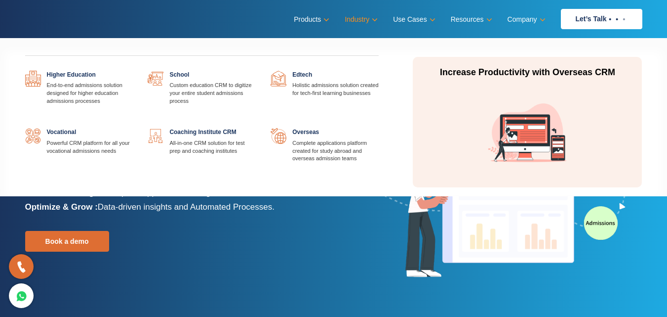 The image size is (667, 317). I want to click on b: Optimize & Grow :, so click(61, 206).